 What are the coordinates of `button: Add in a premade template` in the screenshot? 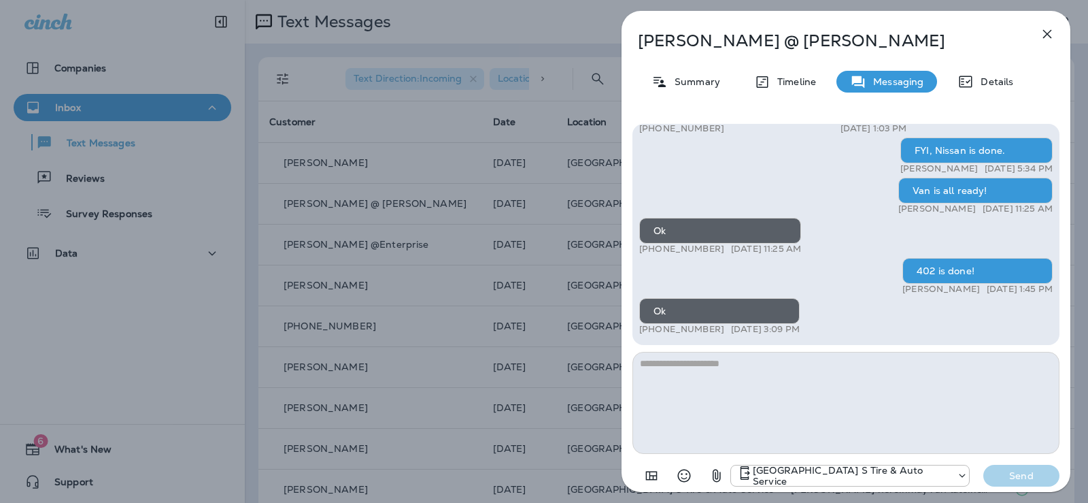 It's located at (652, 475).